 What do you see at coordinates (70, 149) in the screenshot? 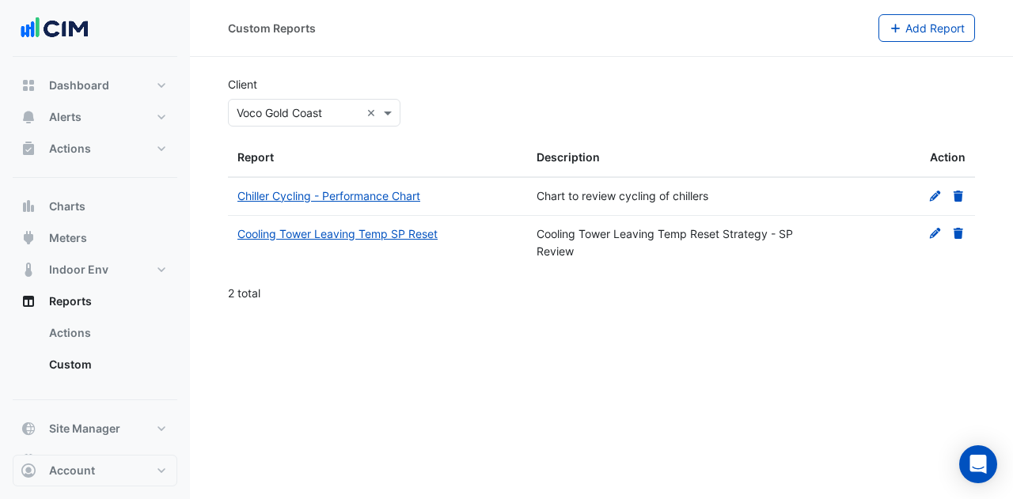
I see `span: Actions` at bounding box center [70, 149].